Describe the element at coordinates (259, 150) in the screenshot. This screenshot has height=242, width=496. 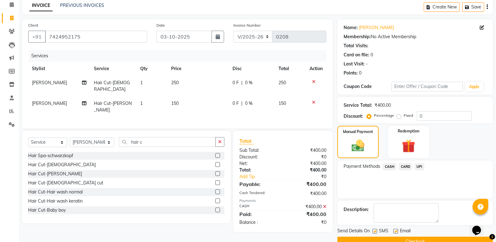
I see `div: Sub Total:` at that location.